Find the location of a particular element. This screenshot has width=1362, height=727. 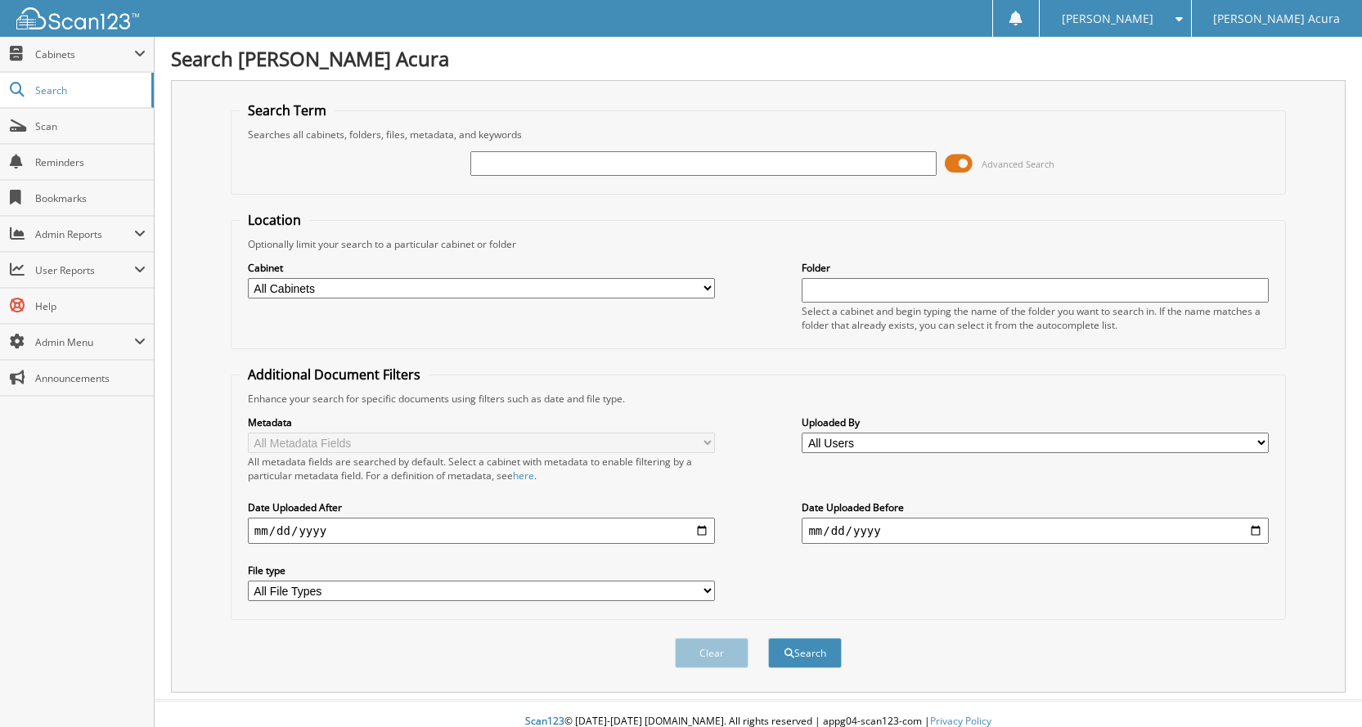

label: Metadata is located at coordinates (481, 422).